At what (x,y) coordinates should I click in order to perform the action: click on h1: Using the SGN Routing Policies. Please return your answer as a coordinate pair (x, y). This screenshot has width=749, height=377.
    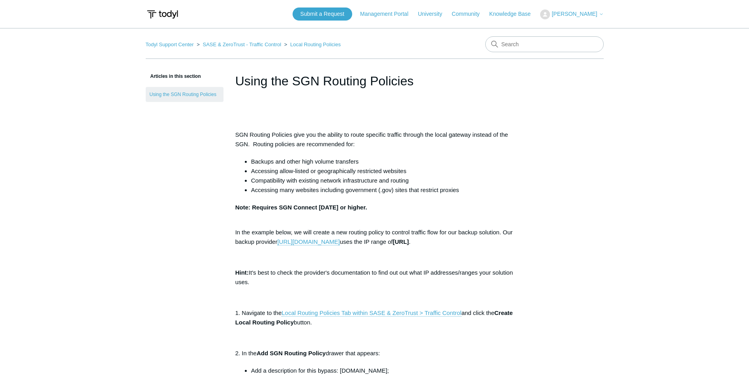
    Looking at the image, I should click on (375, 81).